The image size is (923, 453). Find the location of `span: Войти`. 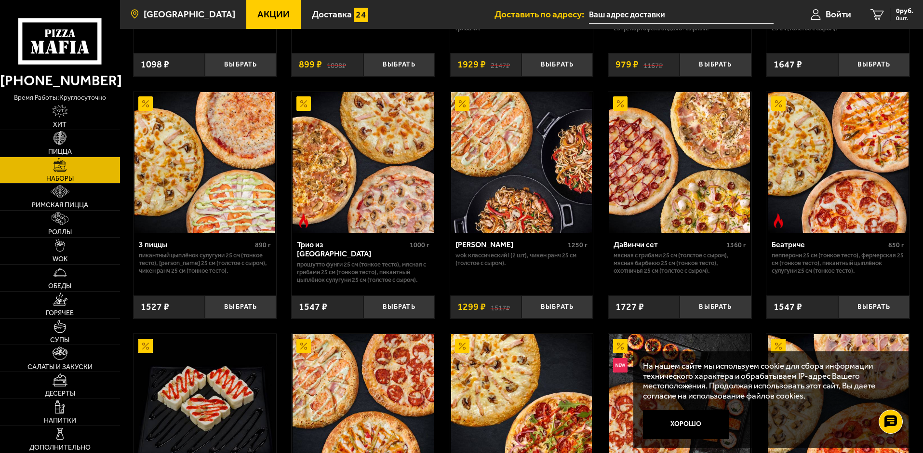

span: Войти is located at coordinates (838, 14).